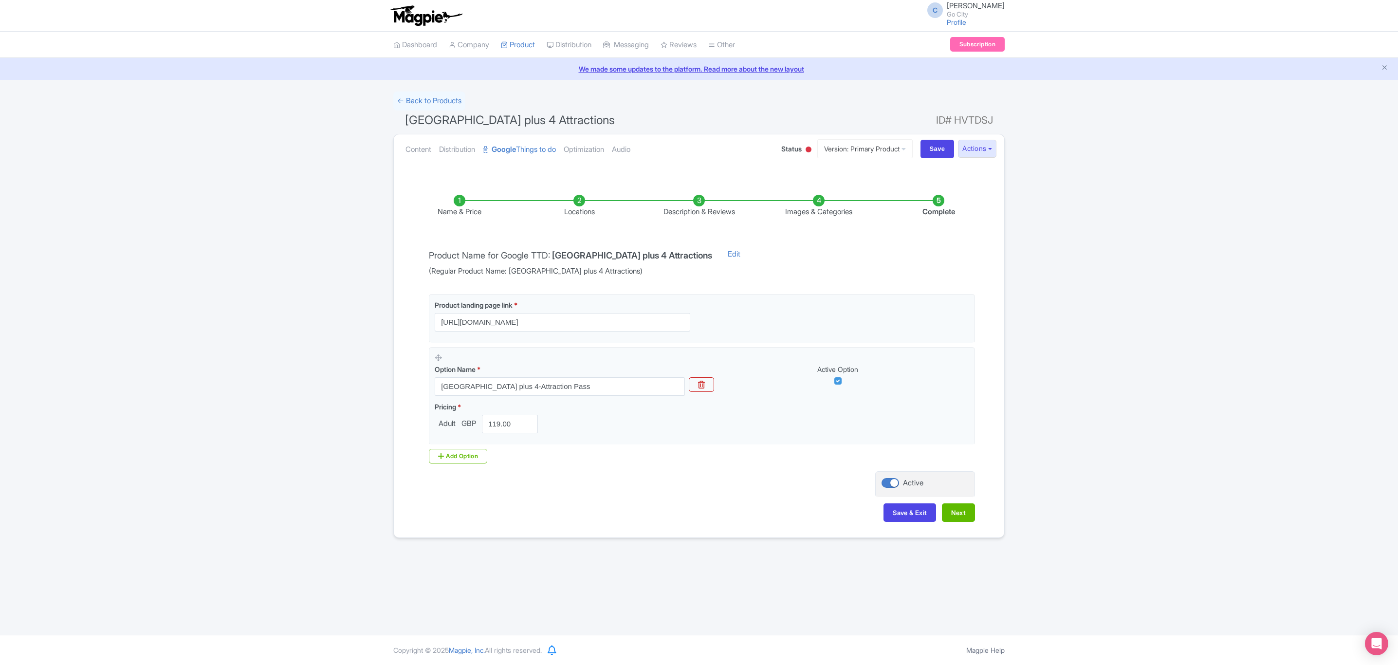  I want to click on div: Open Intercom Messenger, so click(1377, 644).